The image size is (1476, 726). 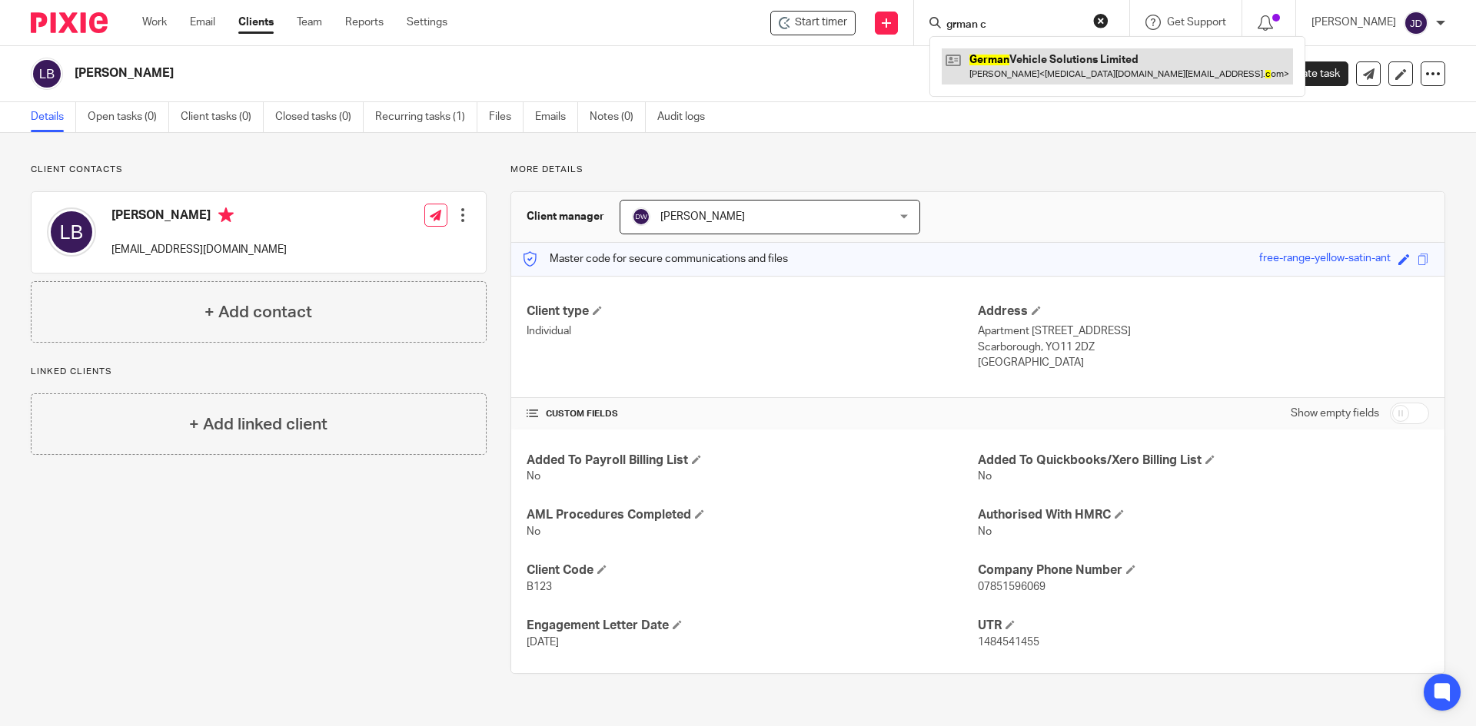 What do you see at coordinates (752, 460) in the screenshot?
I see `h4: Added To Payroll Billing List` at bounding box center [752, 460].